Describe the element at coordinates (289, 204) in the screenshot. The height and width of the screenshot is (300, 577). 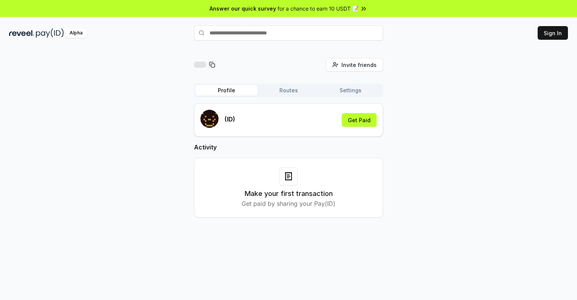
I see `p: Get paid by sharing your Pay(ID)` at that location.